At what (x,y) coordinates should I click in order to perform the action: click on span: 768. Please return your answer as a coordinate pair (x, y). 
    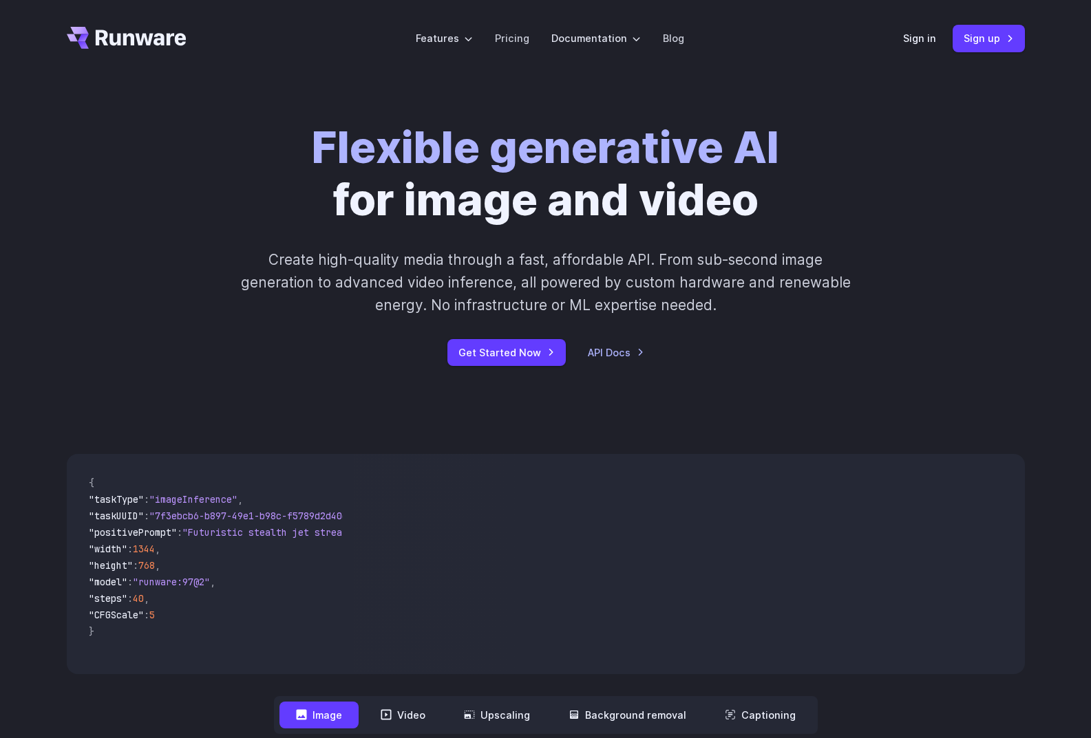
    Looking at the image, I should click on (147, 566).